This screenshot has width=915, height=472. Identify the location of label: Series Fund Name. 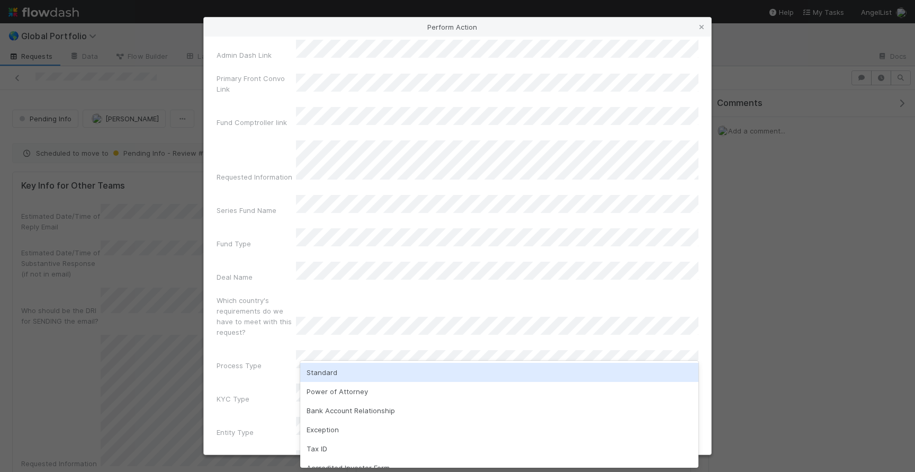
(246, 210).